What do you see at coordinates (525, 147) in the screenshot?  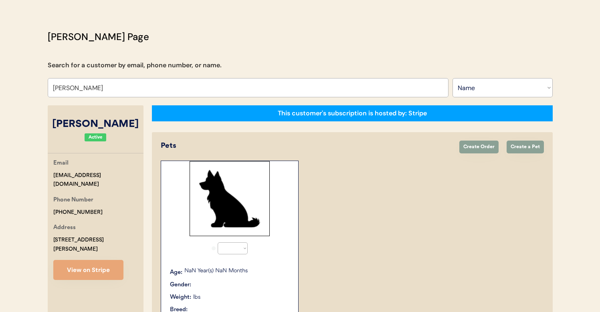 I see `button: Create a Pet` at bounding box center [525, 147].